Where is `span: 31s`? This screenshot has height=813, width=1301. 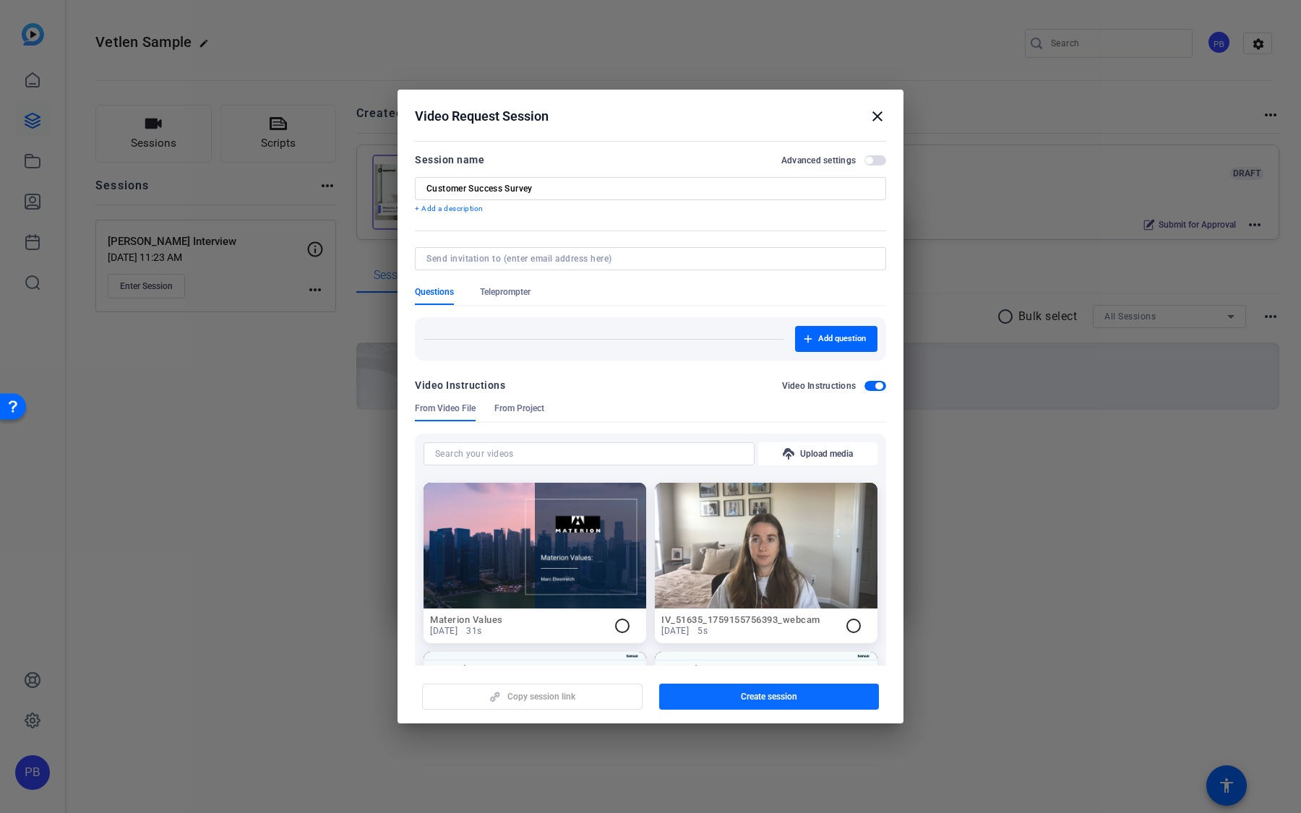
span: 31s is located at coordinates (474, 631).